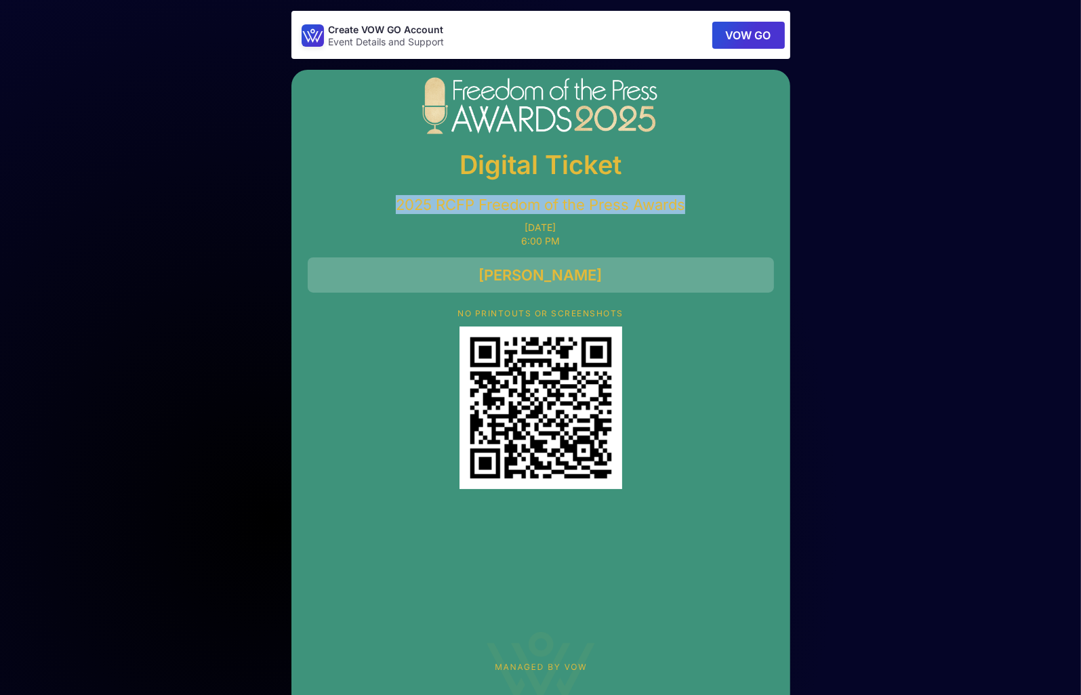 This screenshot has width=1081, height=695. Describe the element at coordinates (541, 205) in the screenshot. I see `p: 2025 RCFP Freedom of the Press Awards` at that location.